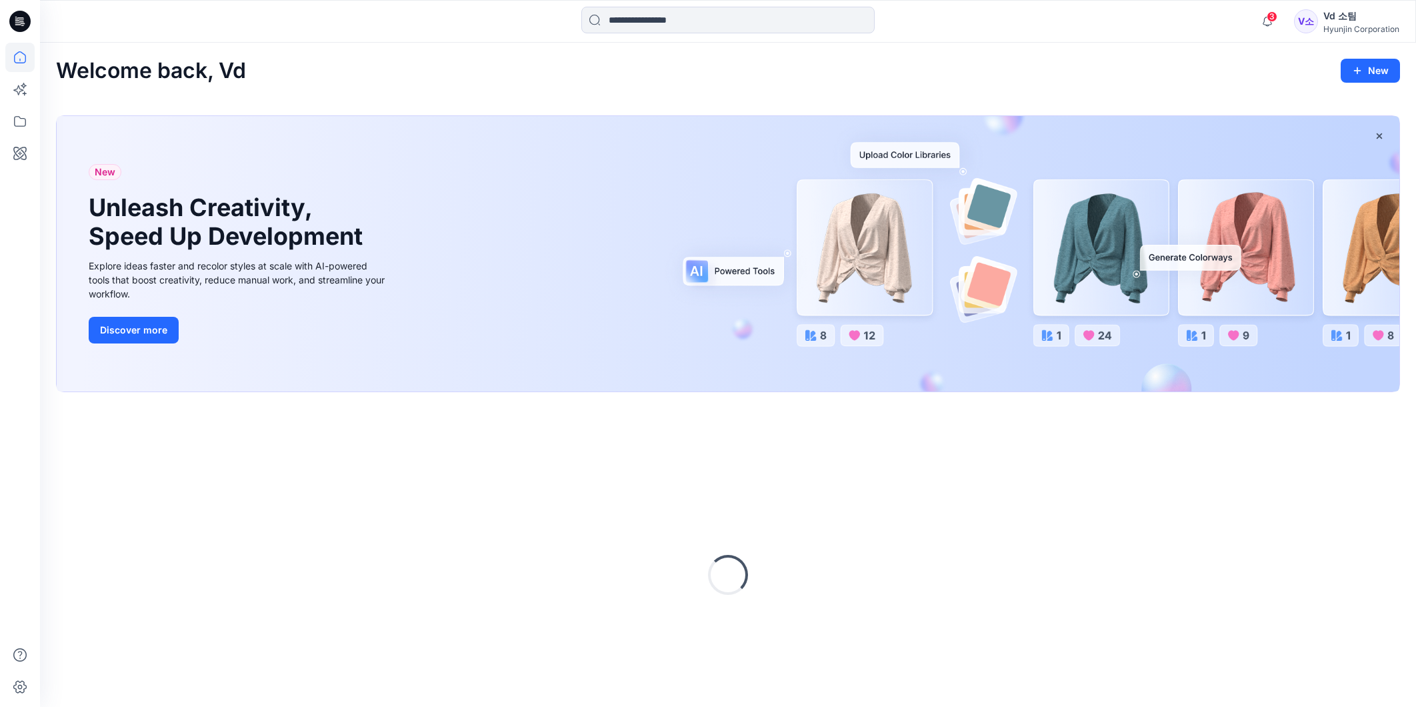 This screenshot has width=1416, height=707. What do you see at coordinates (229, 222) in the screenshot?
I see `h1: Unleash Creativity, Speed Up Development` at bounding box center [229, 222].